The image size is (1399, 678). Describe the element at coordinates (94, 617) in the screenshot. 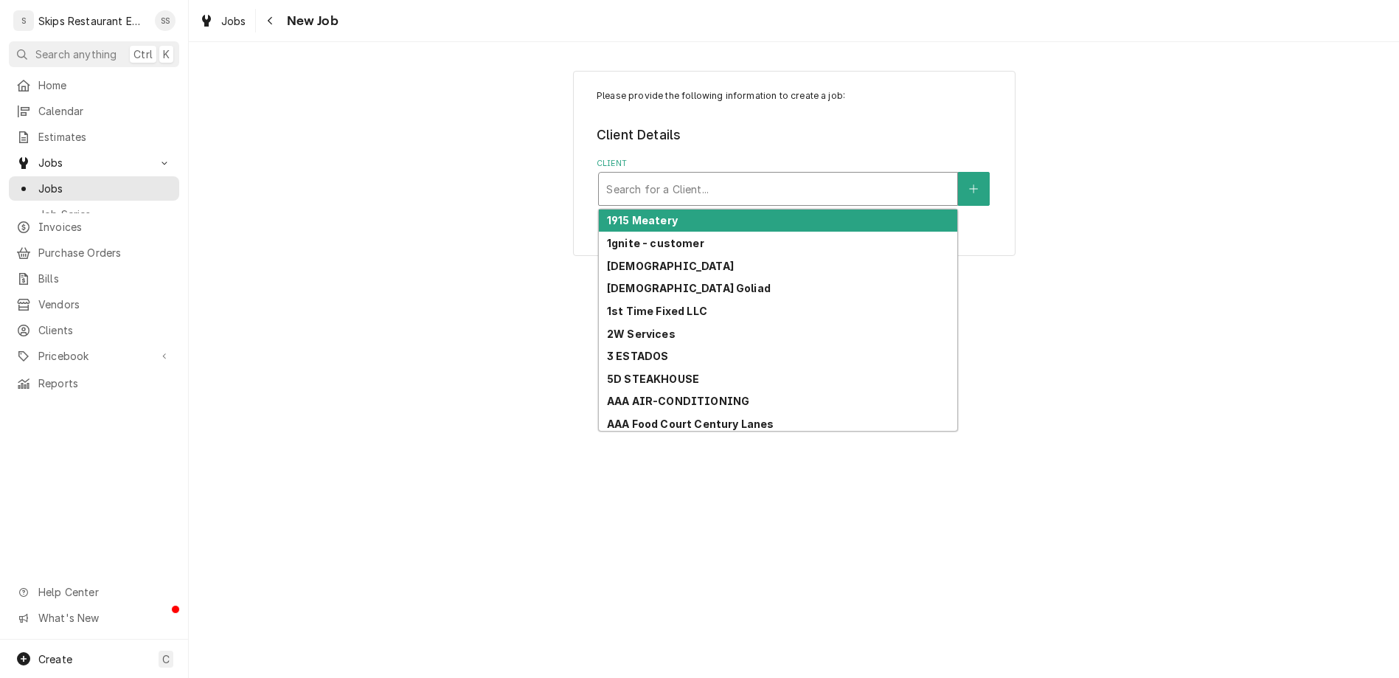

I see `a: Go to What's New` at that location.